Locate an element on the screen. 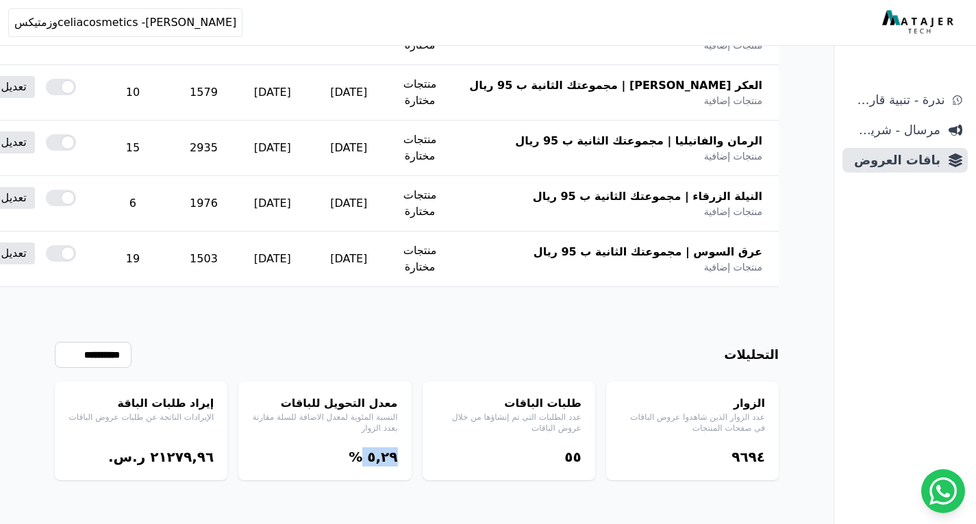 This screenshot has height=524, width=976. div: ٩٦٩٤ is located at coordinates (692, 457).